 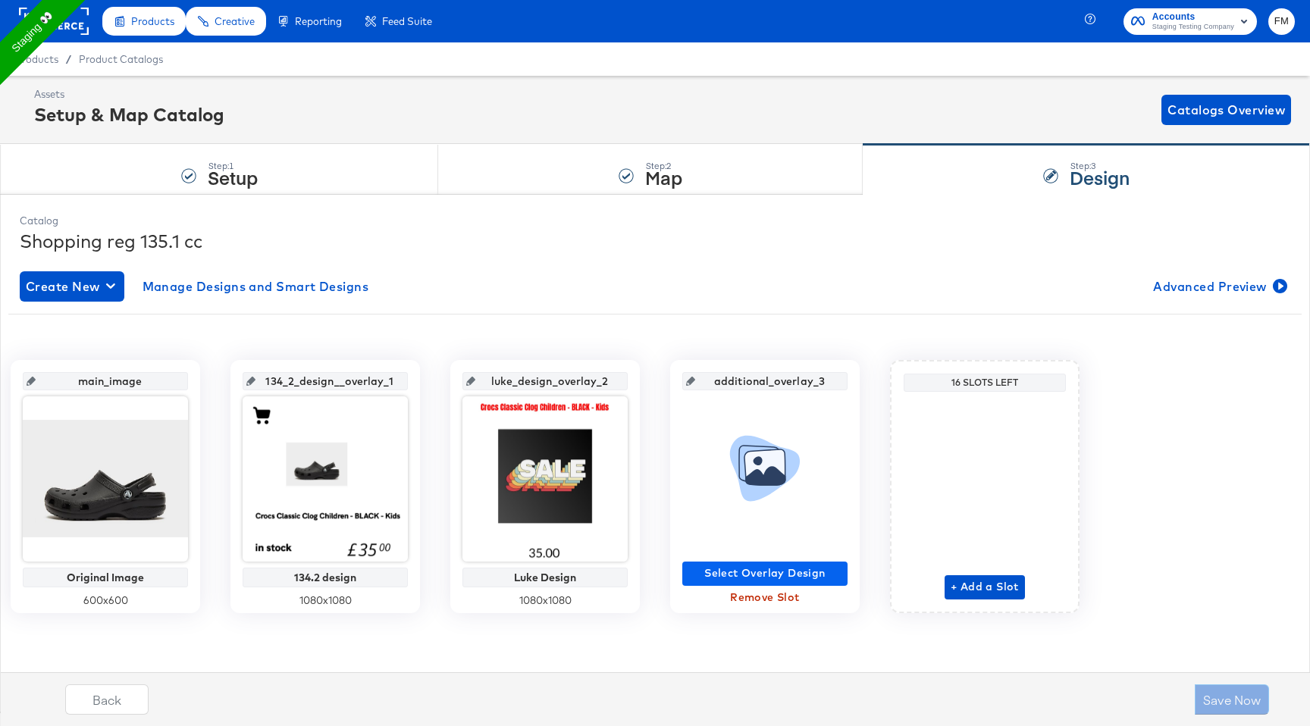 I want to click on span: Feed Suite, so click(x=407, y=21).